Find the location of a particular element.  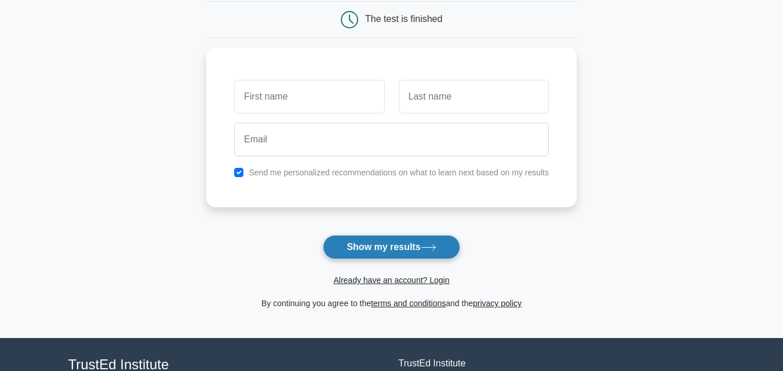

a: terms and conditions is located at coordinates (408, 304).